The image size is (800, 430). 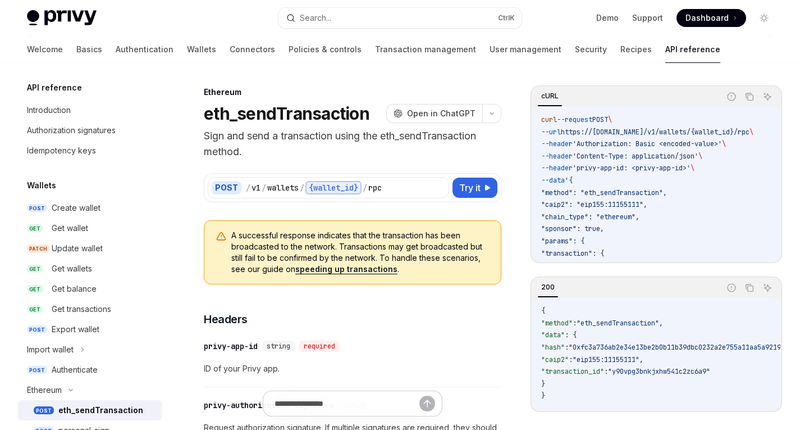 I want to click on span: "caip2", so click(x=555, y=359).